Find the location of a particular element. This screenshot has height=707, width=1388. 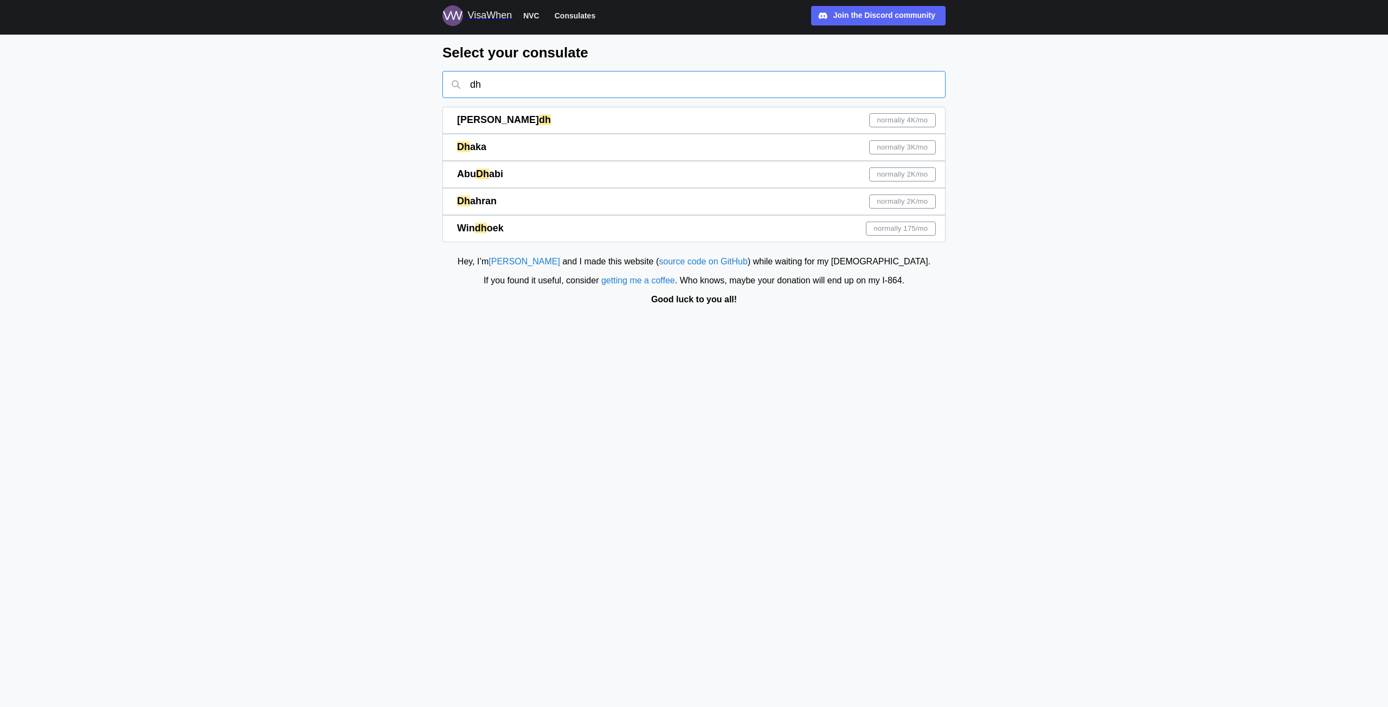

span: Win is located at coordinates (466, 228).